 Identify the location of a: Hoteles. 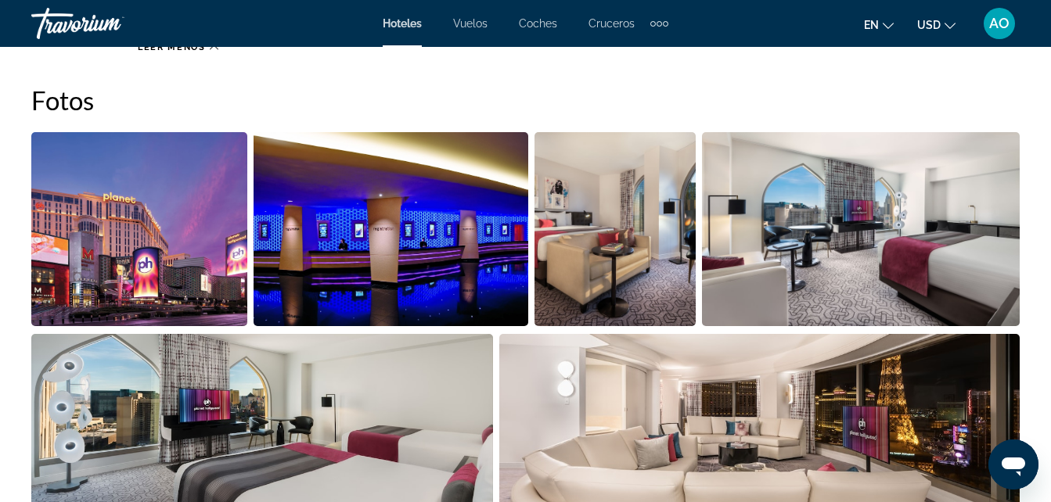
(402, 23).